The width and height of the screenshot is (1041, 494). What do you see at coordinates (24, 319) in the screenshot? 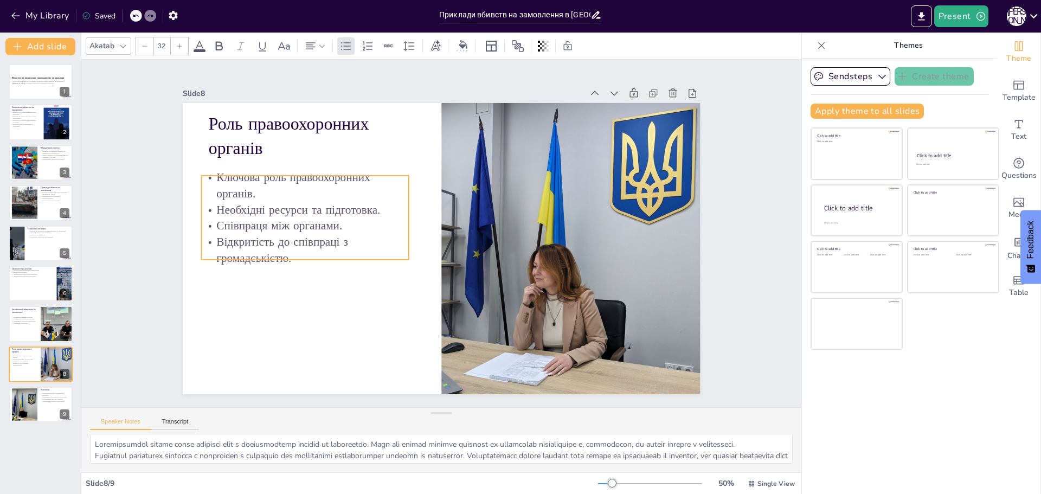
I see `p: Поліпшення соціальних програм.` at bounding box center [24, 319].